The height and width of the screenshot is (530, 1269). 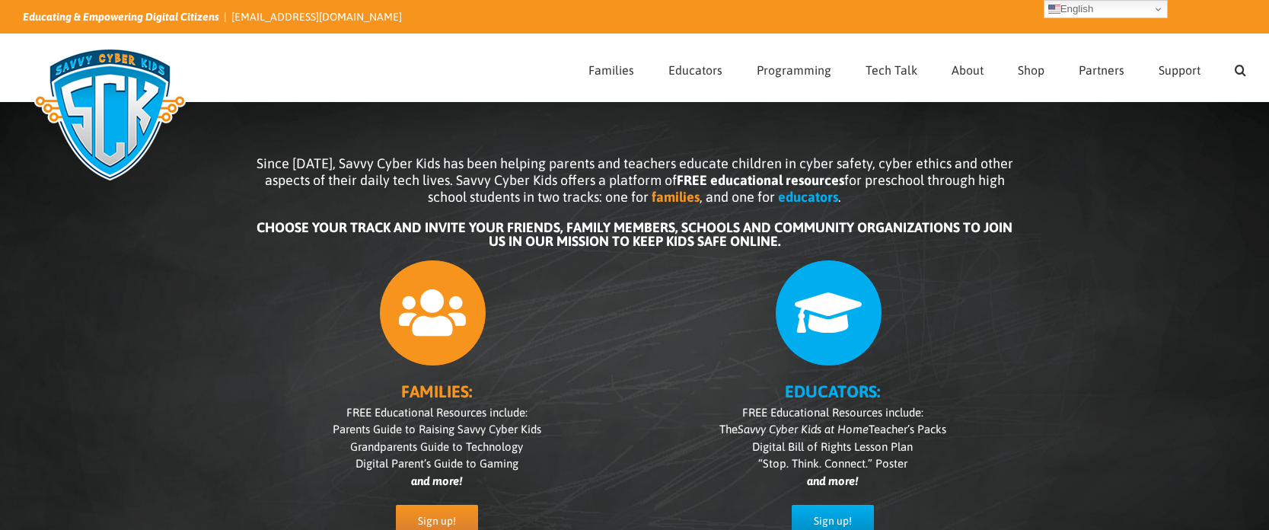 What do you see at coordinates (1102, 70) in the screenshot?
I see `span: Partners` at bounding box center [1102, 70].